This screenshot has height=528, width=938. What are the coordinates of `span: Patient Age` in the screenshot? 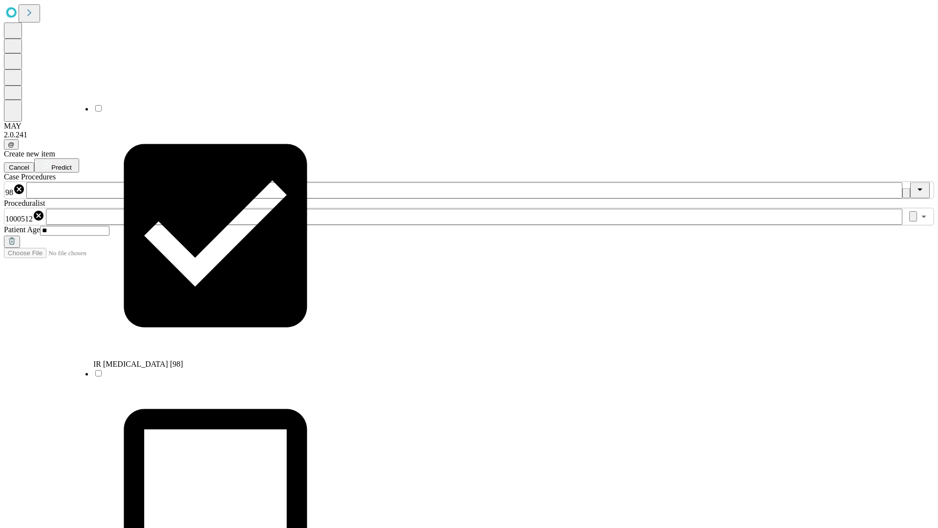 It's located at (22, 229).